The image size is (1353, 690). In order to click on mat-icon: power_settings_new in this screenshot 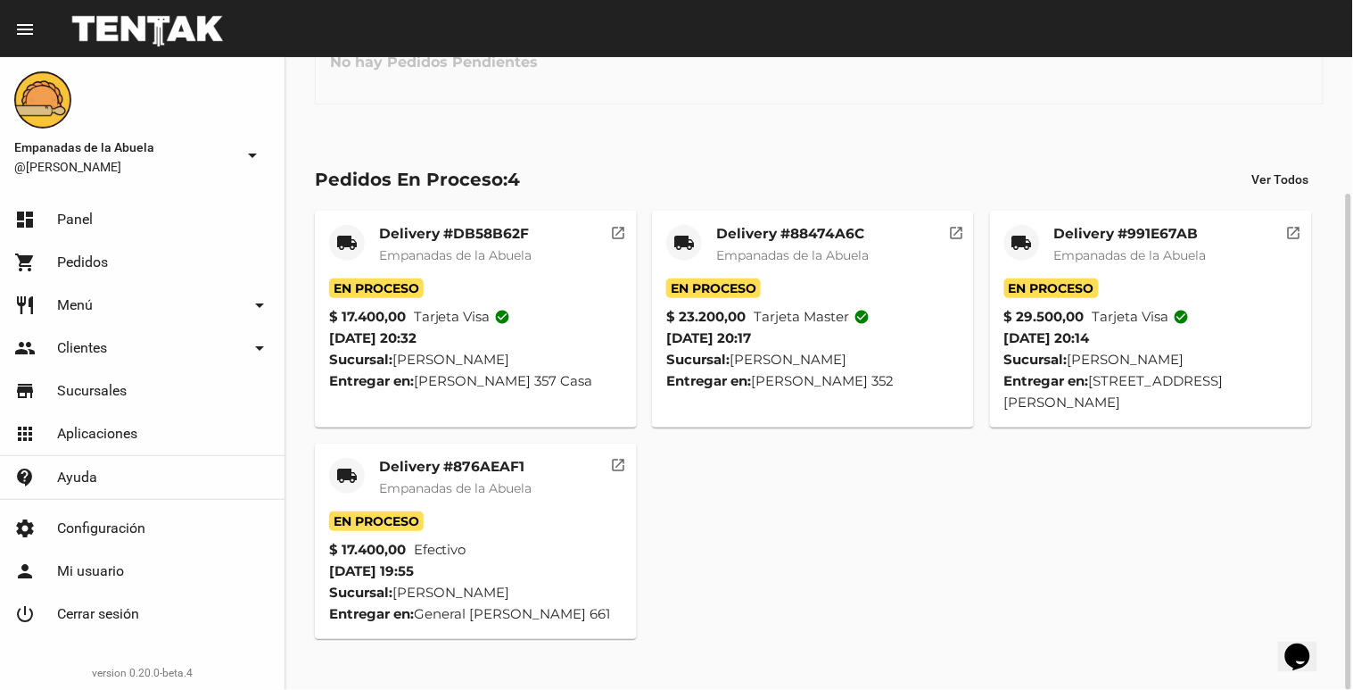, I will do `click(25, 614)`.